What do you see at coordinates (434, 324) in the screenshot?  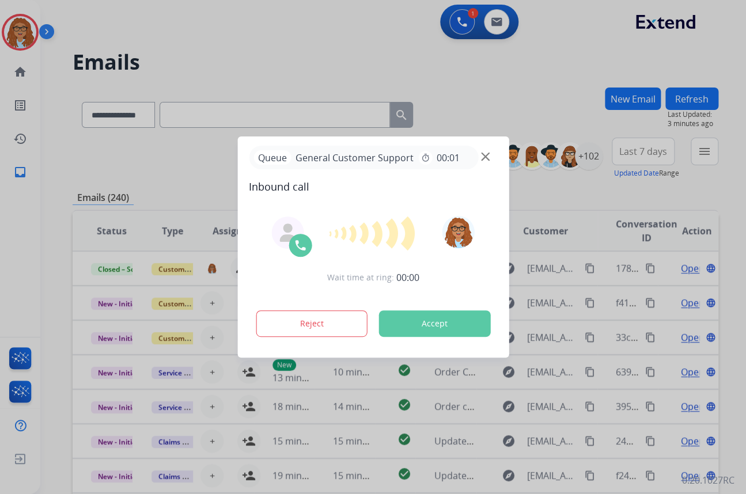 I see `button: Accept` at bounding box center [434, 324].